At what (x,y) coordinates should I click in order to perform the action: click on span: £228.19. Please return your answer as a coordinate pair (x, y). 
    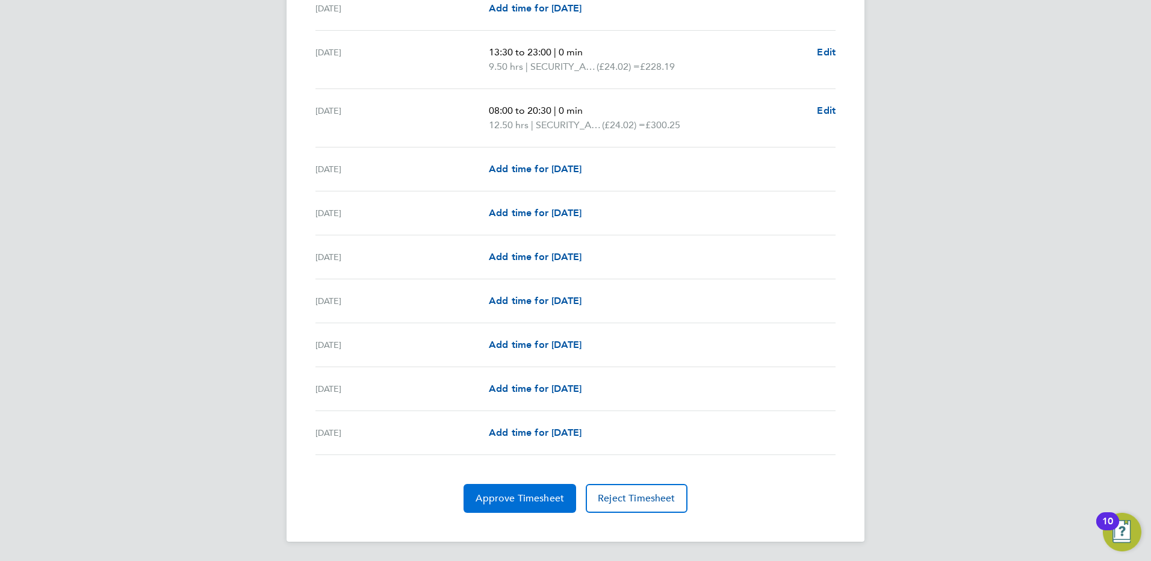
    Looking at the image, I should click on (657, 66).